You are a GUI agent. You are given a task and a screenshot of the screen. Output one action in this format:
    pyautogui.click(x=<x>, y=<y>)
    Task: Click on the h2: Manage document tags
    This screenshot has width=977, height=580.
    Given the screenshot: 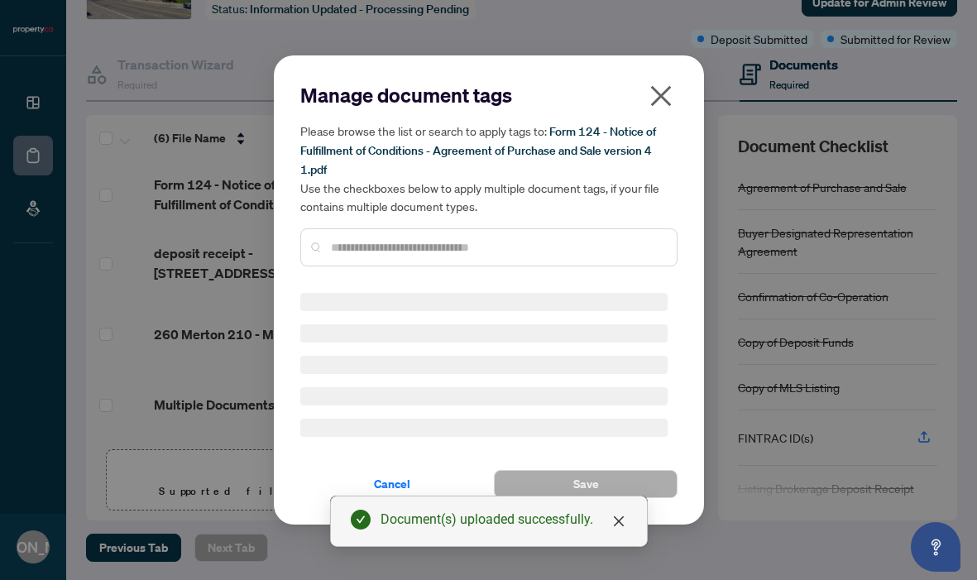 What is the action you would take?
    pyautogui.click(x=489, y=95)
    